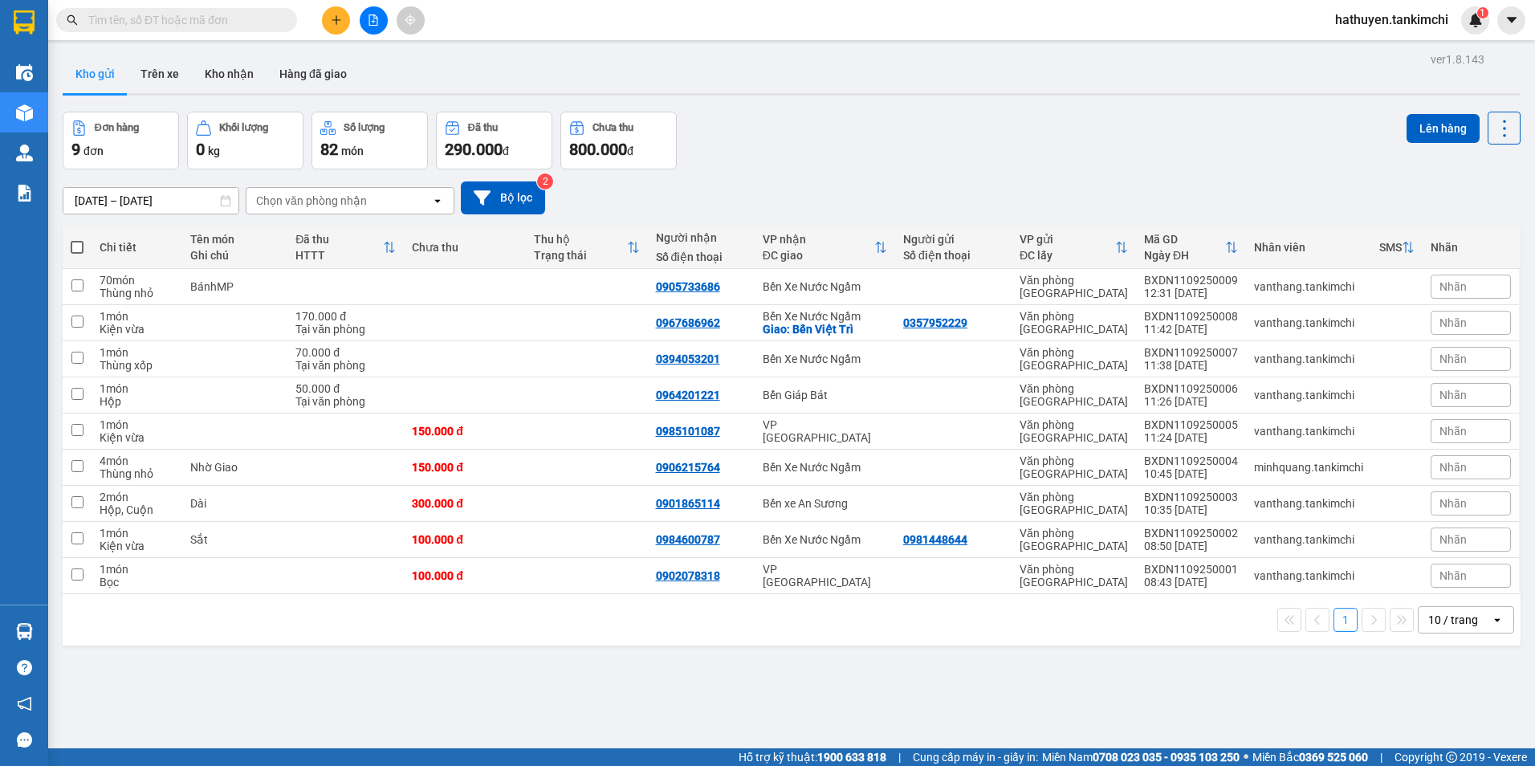 This screenshot has width=1535, height=766. I want to click on span: caret-down, so click(1512, 20).